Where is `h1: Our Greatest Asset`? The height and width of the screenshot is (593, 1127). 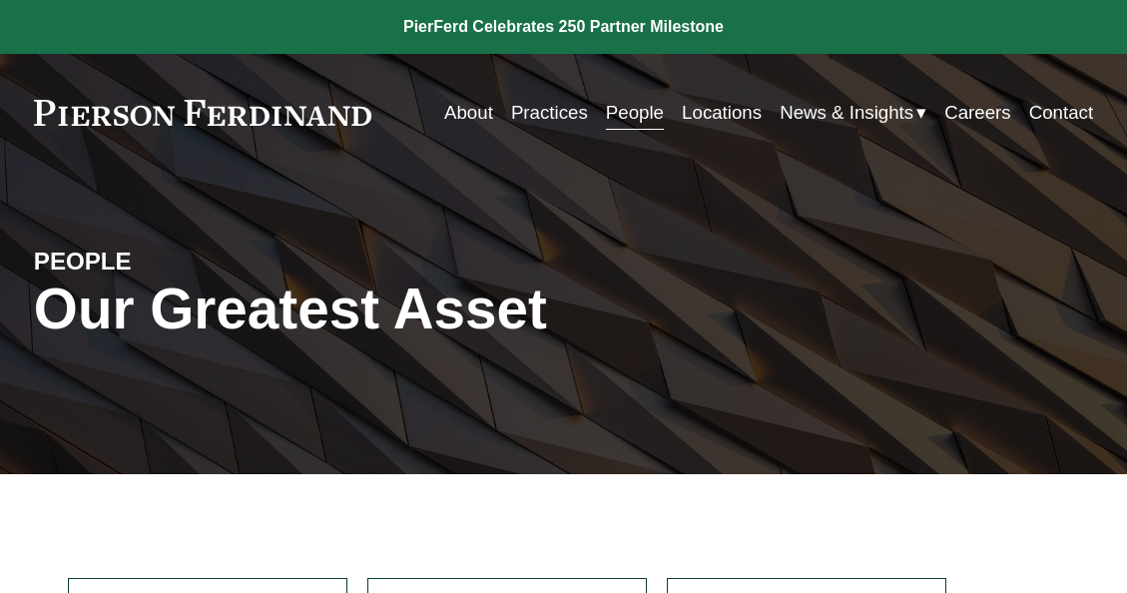 h1: Our Greatest Asset is located at coordinates (387, 309).